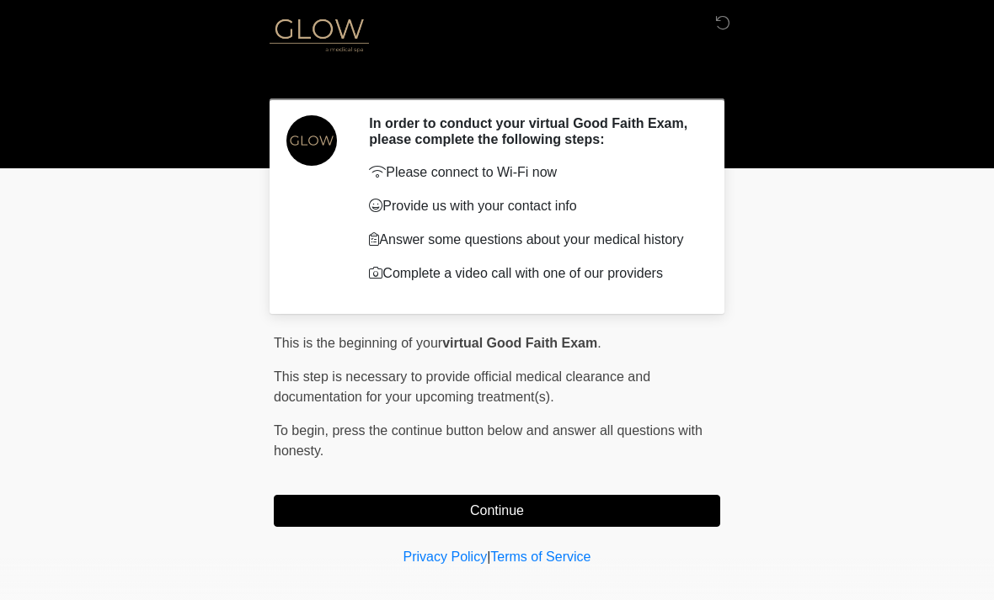  What do you see at coordinates (497, 511) in the screenshot?
I see `button: Continue` at bounding box center [497, 511].